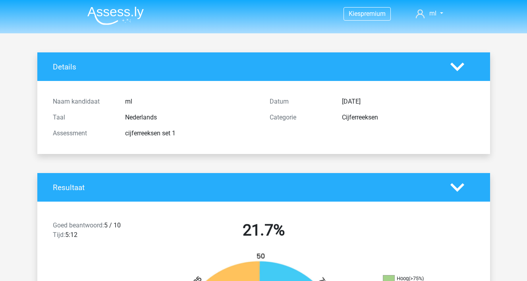 The width and height of the screenshot is (527, 281). I want to click on span: Goed beantwoord:, so click(78, 225).